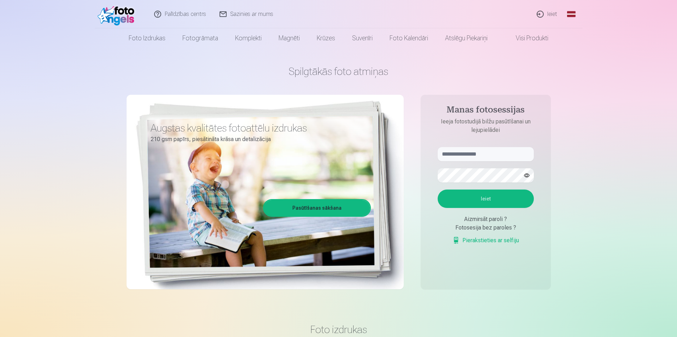 This screenshot has height=337, width=677. What do you see at coordinates (339, 71) in the screenshot?
I see `h1: Spilgtākās foto atmiņas` at bounding box center [339, 71].